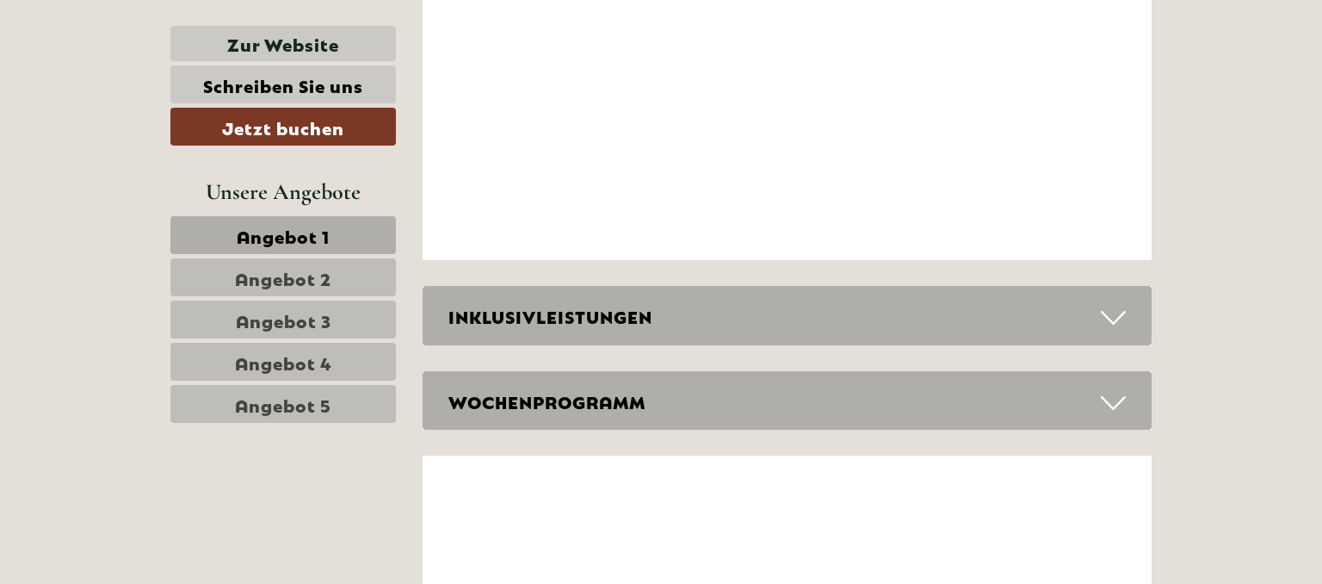 Image resolution: width=1322 pixels, height=584 pixels. What do you see at coordinates (283, 404) in the screenshot?
I see `span: Angebot 5` at bounding box center [283, 404].